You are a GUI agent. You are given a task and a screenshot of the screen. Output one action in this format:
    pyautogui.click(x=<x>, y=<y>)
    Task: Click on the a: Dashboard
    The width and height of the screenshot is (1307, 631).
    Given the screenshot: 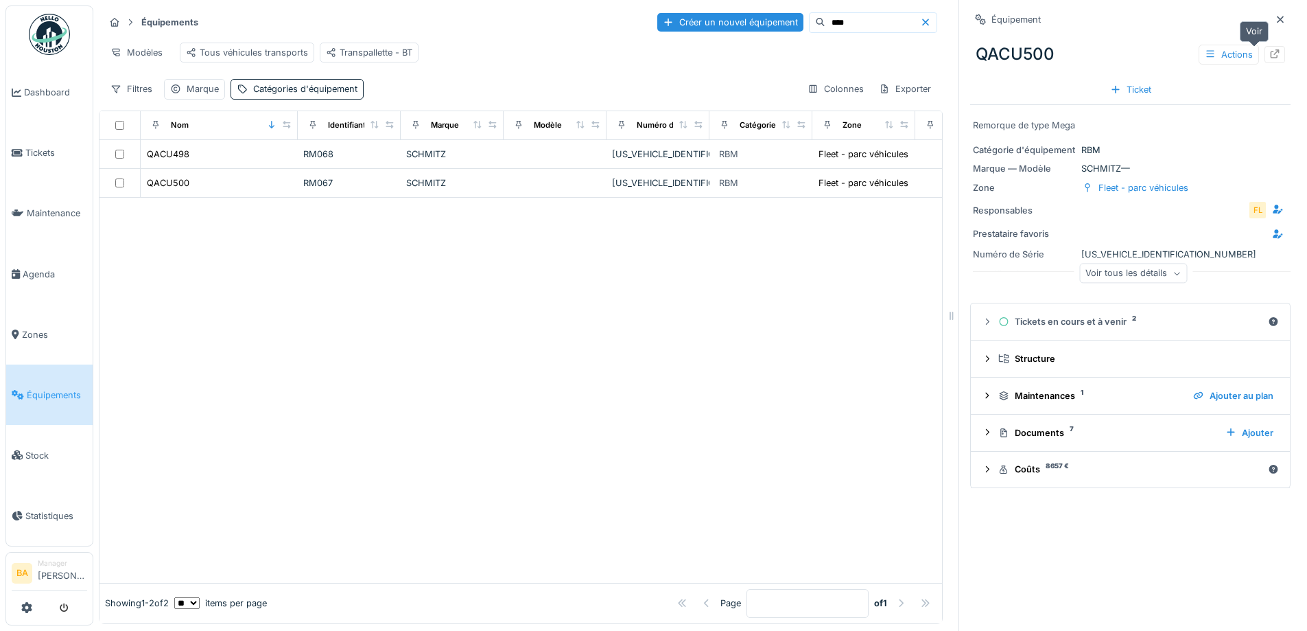 What is the action you would take?
    pyautogui.click(x=49, y=93)
    